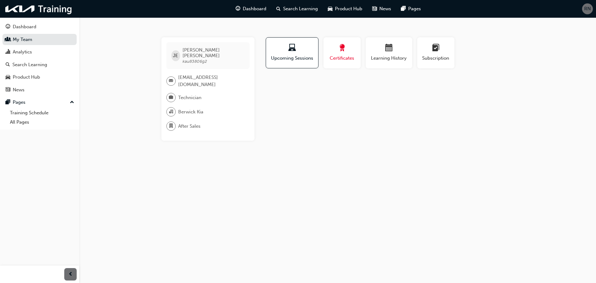 The width and height of the screenshot is (596, 283). Describe the element at coordinates (19, 90) in the screenshot. I see `div: News` at that location.